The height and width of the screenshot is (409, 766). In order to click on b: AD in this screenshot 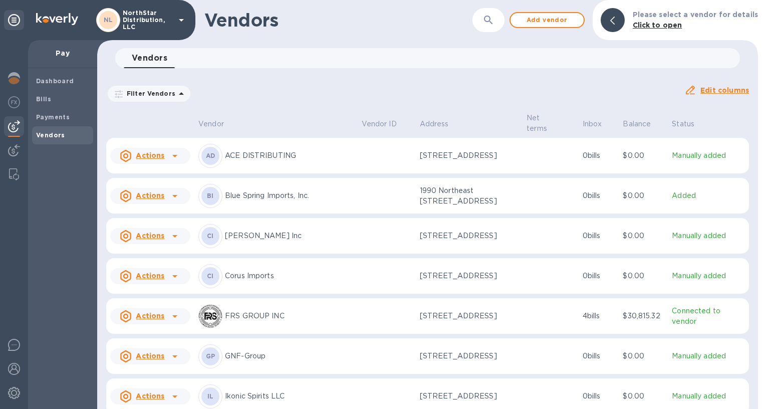, I will do `click(210, 155)`.